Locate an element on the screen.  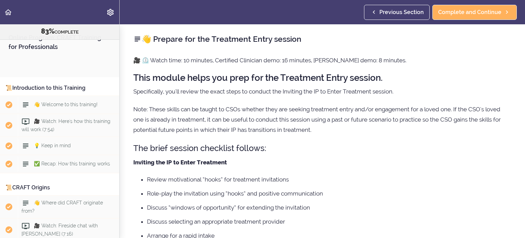
div: COMPLETE is located at coordinates (59, 31).